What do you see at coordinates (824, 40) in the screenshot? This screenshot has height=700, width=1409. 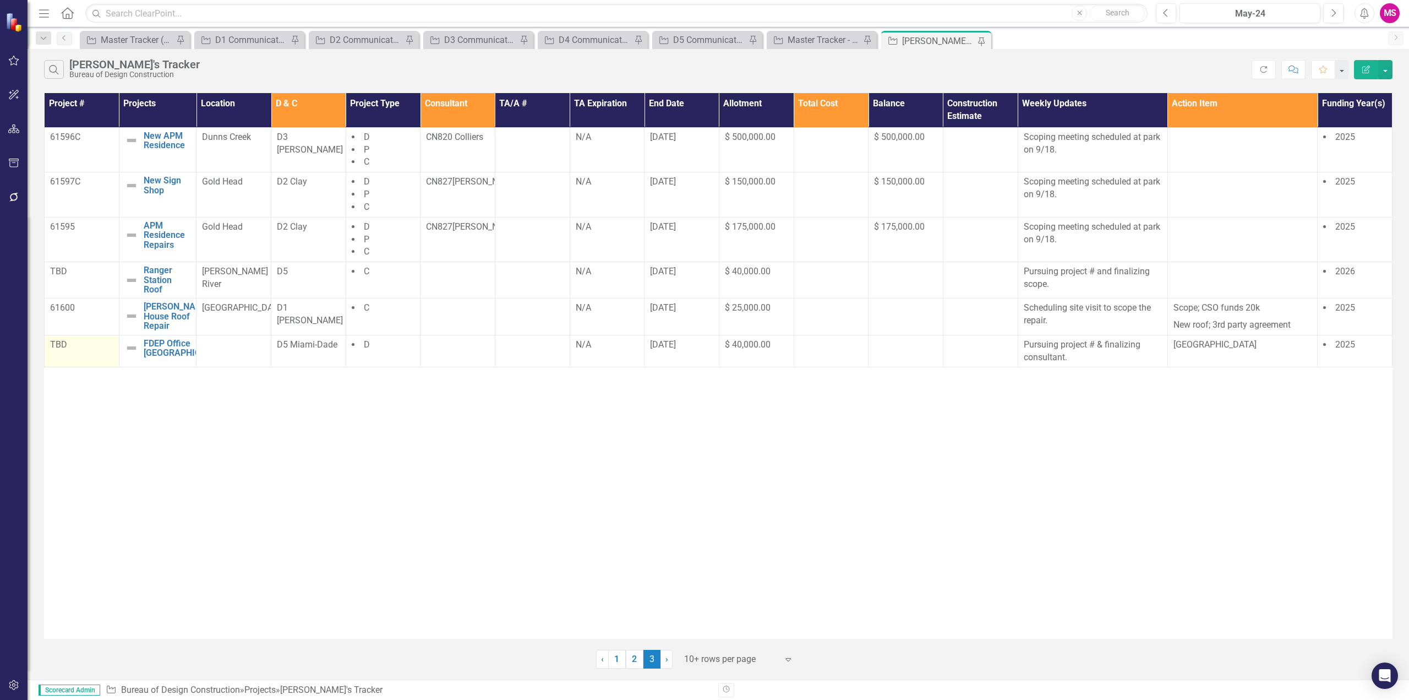 I see `div: Master Tracker - Current User` at bounding box center [824, 40].